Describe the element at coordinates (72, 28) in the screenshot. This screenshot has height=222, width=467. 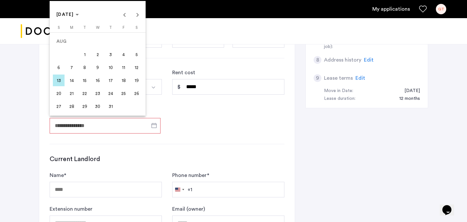
I see `span: M` at that location.